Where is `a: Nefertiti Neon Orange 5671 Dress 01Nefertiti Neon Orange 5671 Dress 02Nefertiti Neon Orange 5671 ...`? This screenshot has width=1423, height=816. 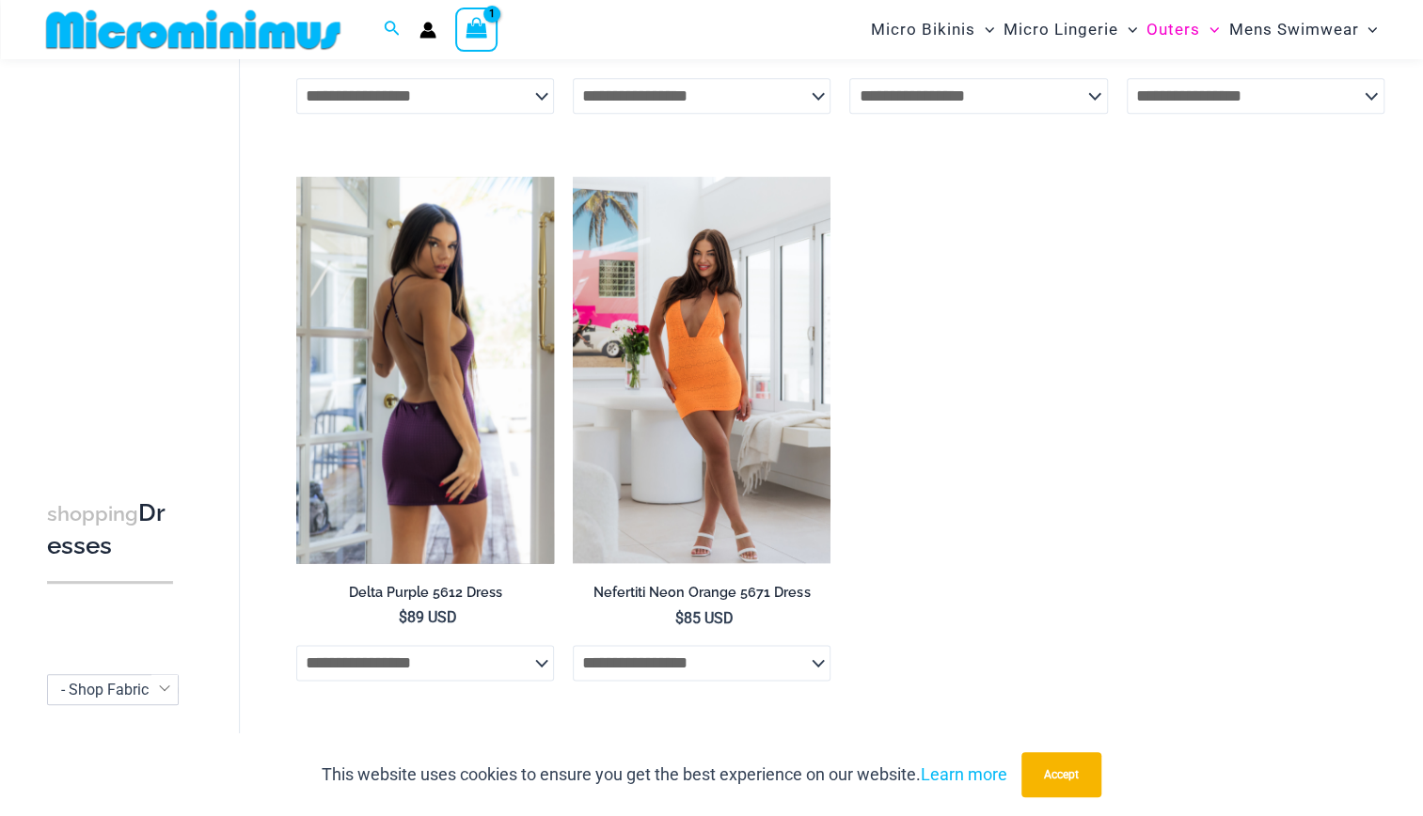 a: Nefertiti Neon Orange 5671 Dress 01Nefertiti Neon Orange 5671 Dress 02Nefertiti Neon Orange 5671 ... is located at coordinates (701, 370).